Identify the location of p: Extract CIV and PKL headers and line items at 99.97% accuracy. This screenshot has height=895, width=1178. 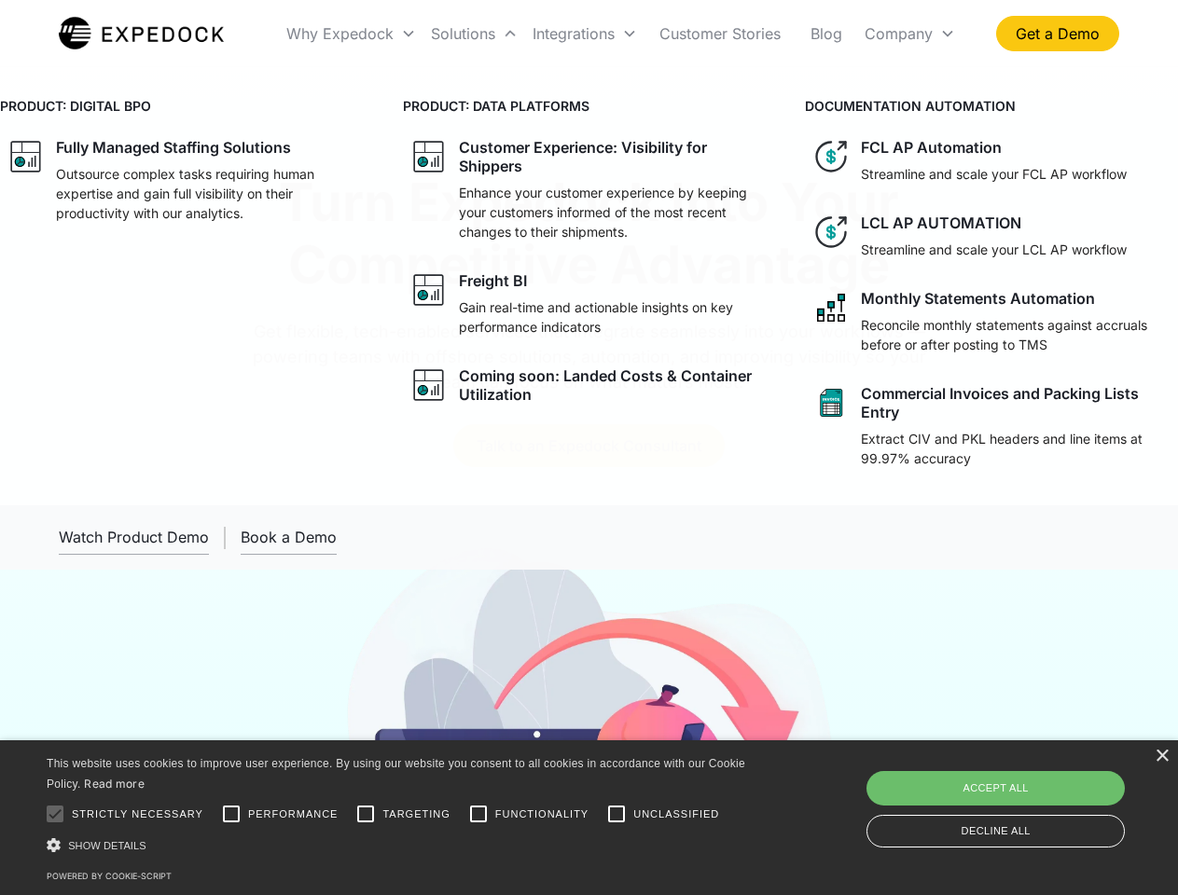
(1015, 448).